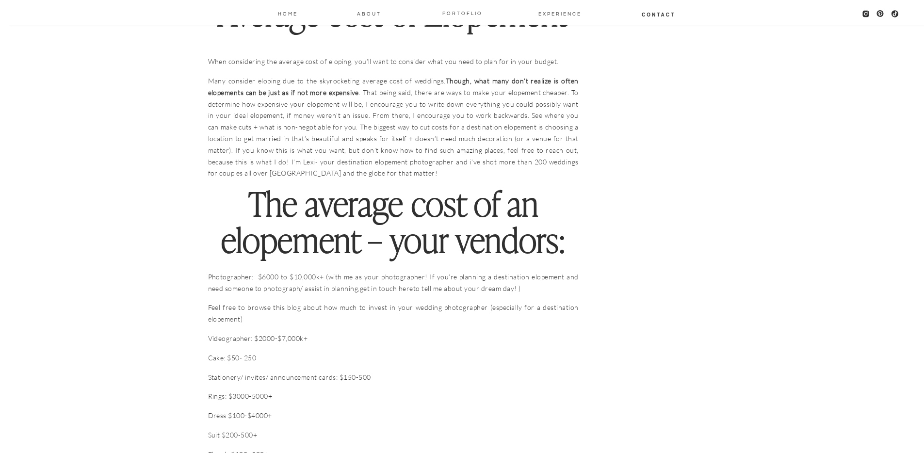  What do you see at coordinates (393, 377) in the screenshot?
I see `p: Stationery/ invites/ announcement cards: $150-500` at bounding box center [393, 377].